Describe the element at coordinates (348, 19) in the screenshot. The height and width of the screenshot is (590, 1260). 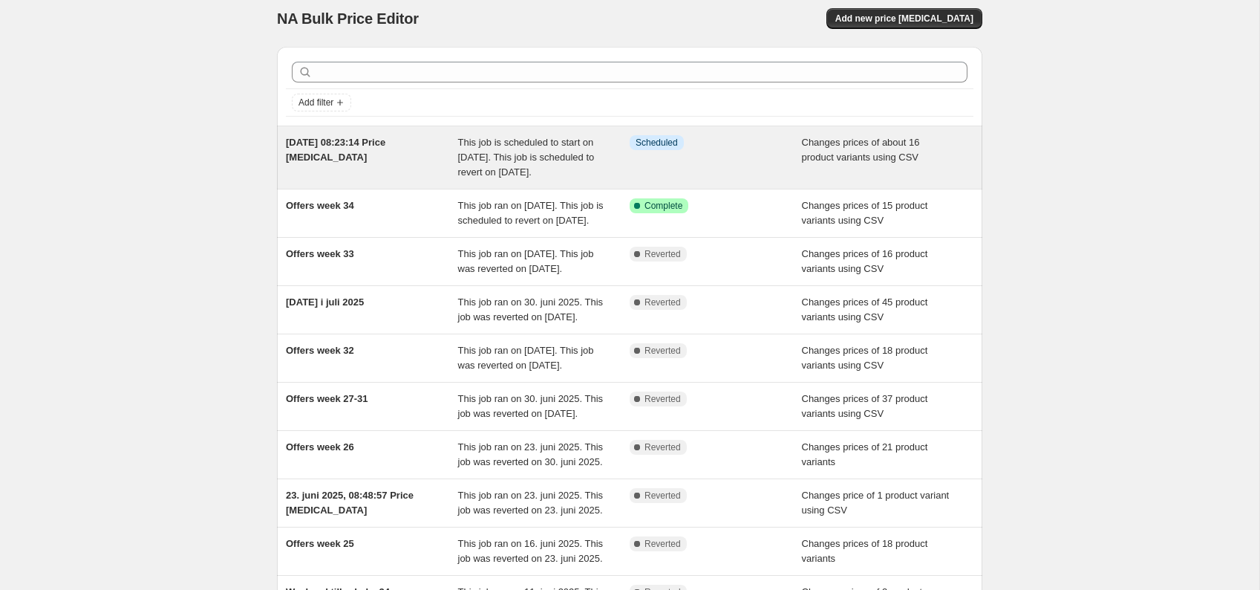
I see `span: NA Bulk Price Editor` at that location.